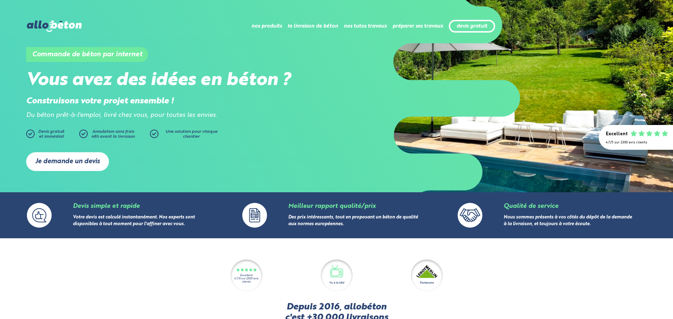  I want to click on a: Devis simple et rapide, so click(106, 206).